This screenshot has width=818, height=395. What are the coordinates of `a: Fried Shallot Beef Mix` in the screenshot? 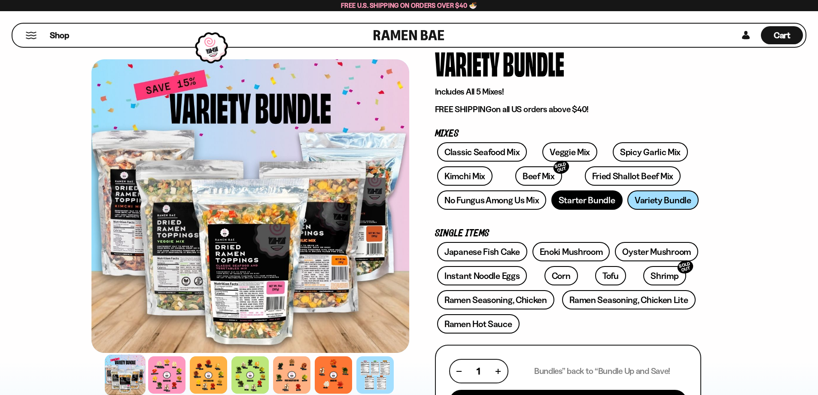 It's located at (632, 176).